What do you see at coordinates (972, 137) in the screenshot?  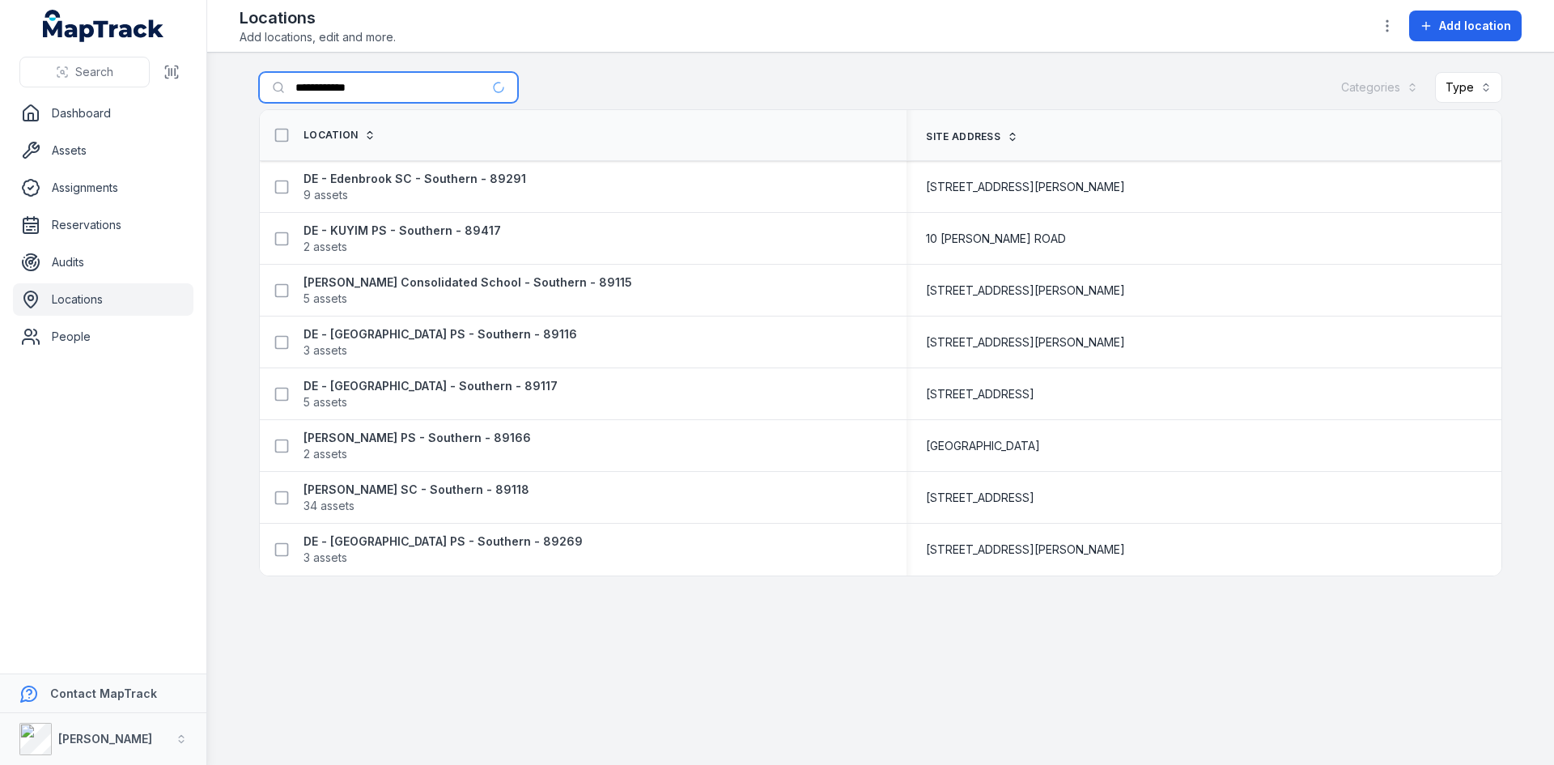 I see `a: Site address` at bounding box center [972, 137].